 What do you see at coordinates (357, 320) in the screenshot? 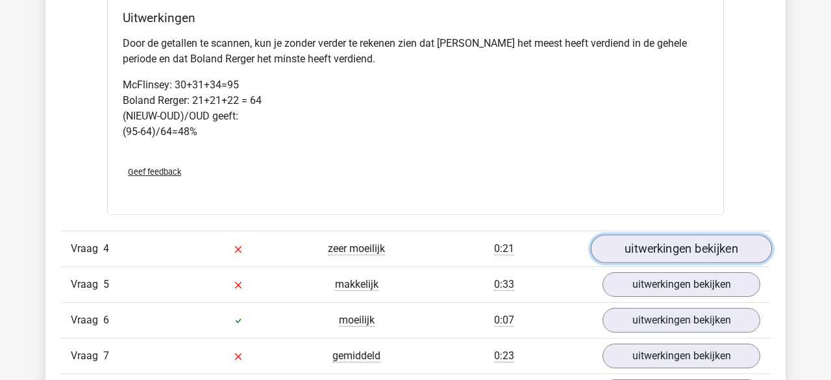
I see `span: moeilijk` at bounding box center [357, 320].